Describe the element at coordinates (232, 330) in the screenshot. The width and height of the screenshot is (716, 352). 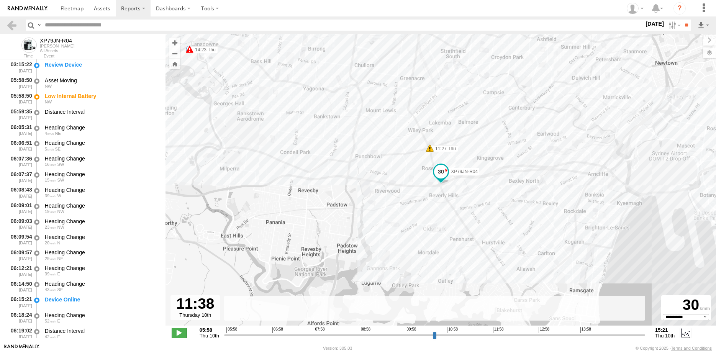
I see `span: 05:58` at that location.